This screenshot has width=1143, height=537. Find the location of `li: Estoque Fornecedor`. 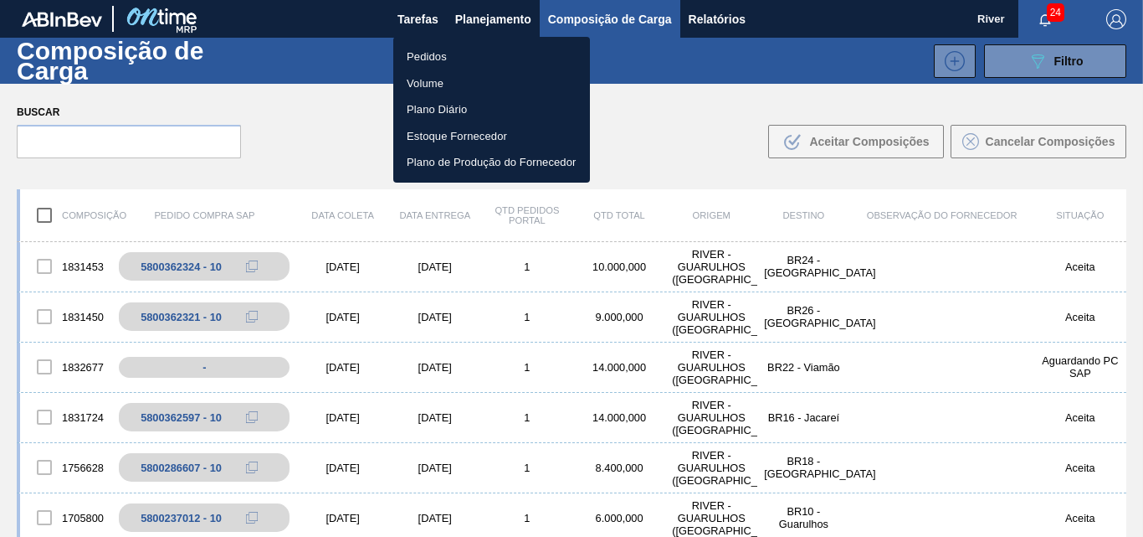

li: Estoque Fornecedor is located at coordinates (491, 136).